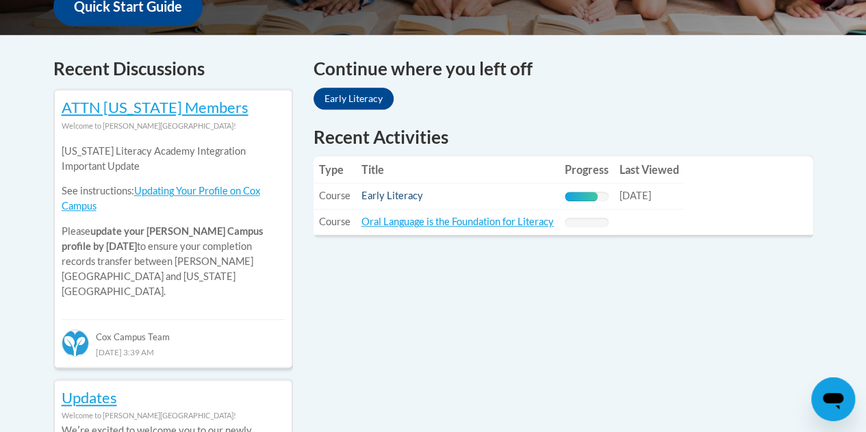 This screenshot has width=866, height=432. I want to click on p: See instructions:, so click(173, 199).